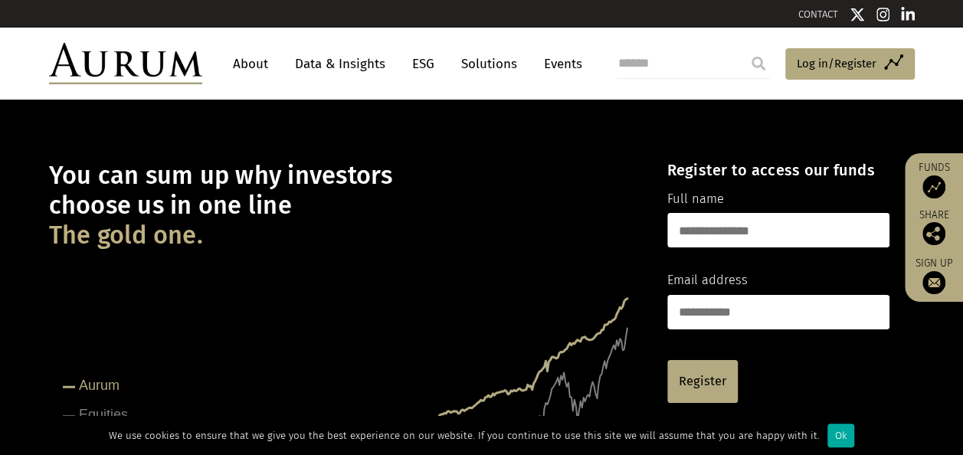  What do you see at coordinates (707, 280) in the screenshot?
I see `label: Email address` at bounding box center [707, 280].